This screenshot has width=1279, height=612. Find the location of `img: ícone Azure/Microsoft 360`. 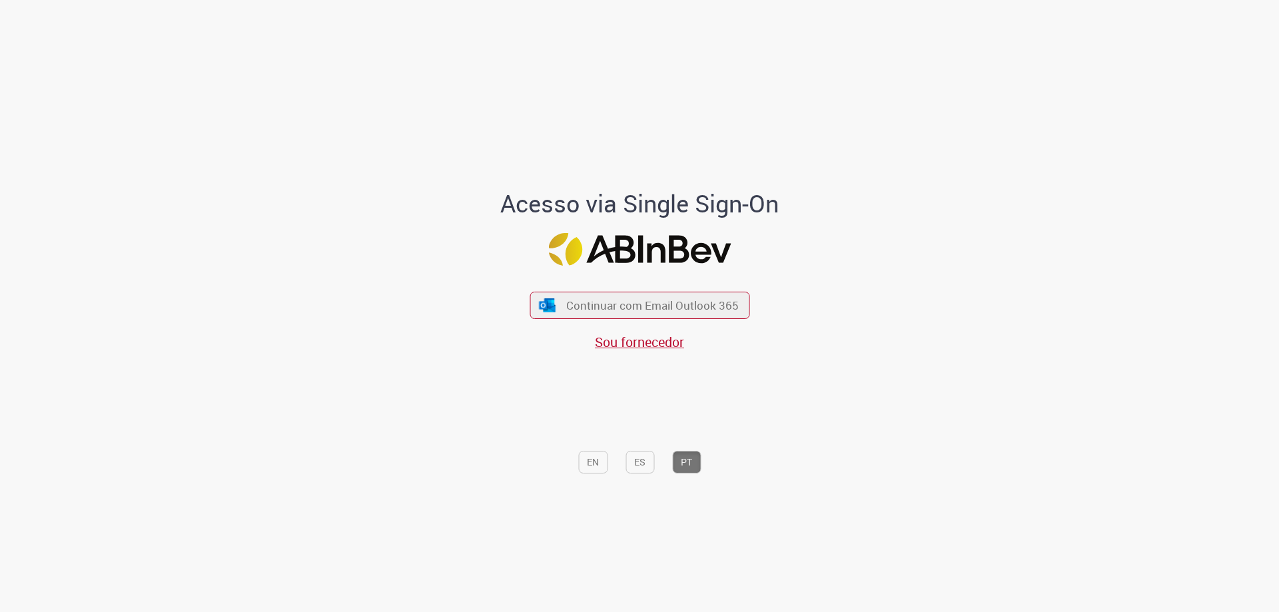

img: ícone Azure/Microsoft 360 is located at coordinates (548, 305).